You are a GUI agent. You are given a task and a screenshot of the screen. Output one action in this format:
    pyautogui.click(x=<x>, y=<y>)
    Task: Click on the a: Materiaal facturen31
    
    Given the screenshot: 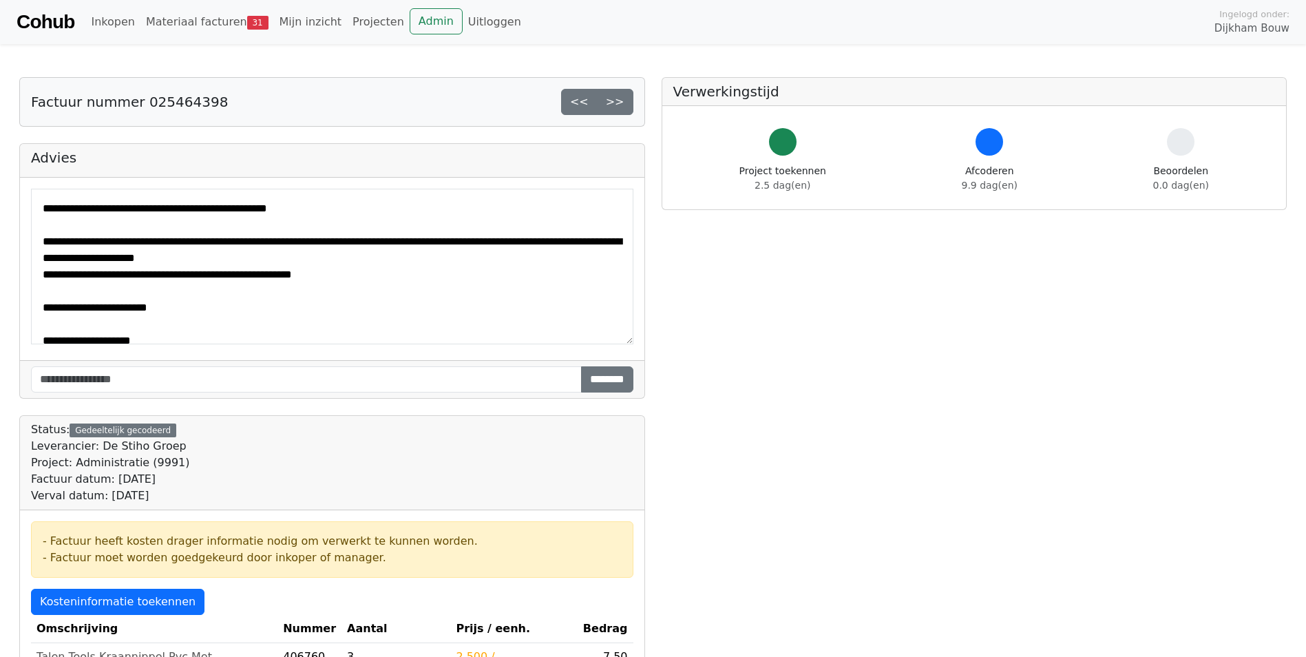 What is the action you would take?
    pyautogui.click(x=207, y=22)
    